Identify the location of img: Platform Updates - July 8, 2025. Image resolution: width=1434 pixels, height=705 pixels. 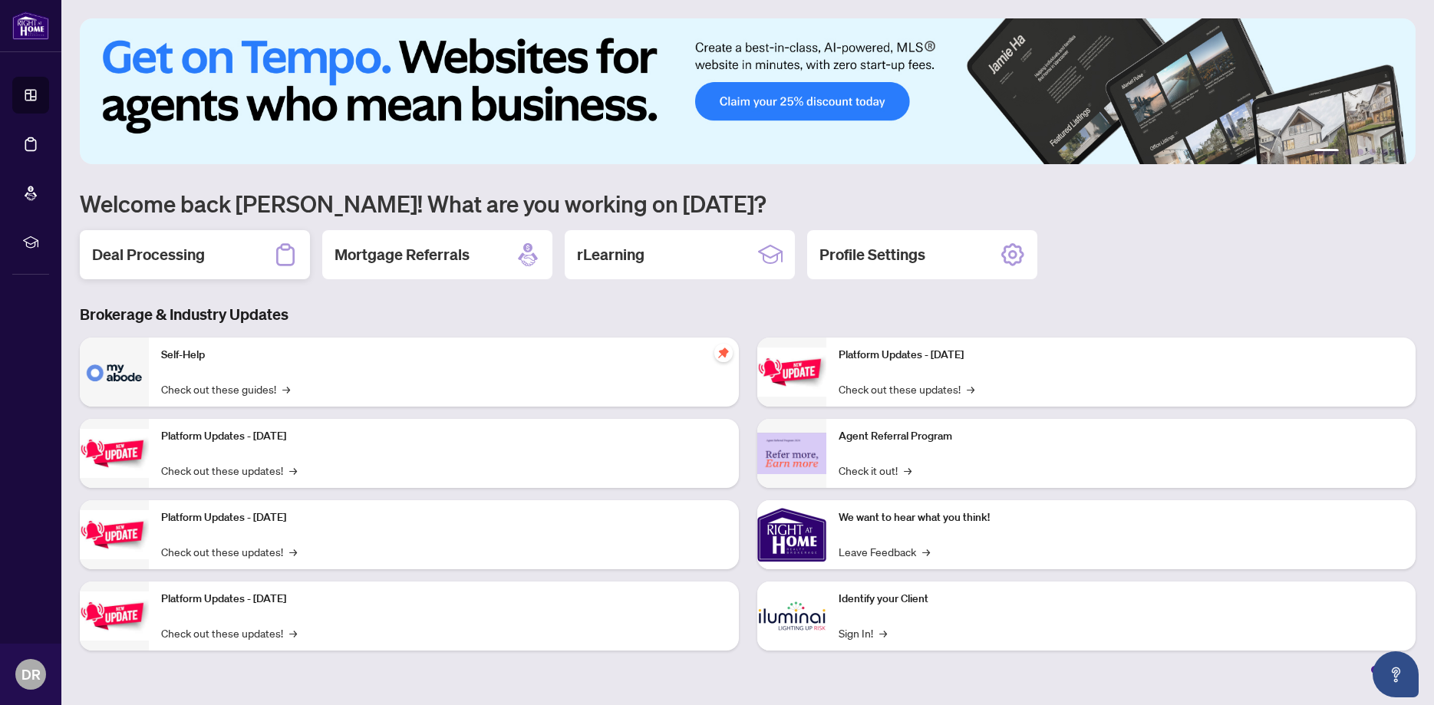
(114, 615).